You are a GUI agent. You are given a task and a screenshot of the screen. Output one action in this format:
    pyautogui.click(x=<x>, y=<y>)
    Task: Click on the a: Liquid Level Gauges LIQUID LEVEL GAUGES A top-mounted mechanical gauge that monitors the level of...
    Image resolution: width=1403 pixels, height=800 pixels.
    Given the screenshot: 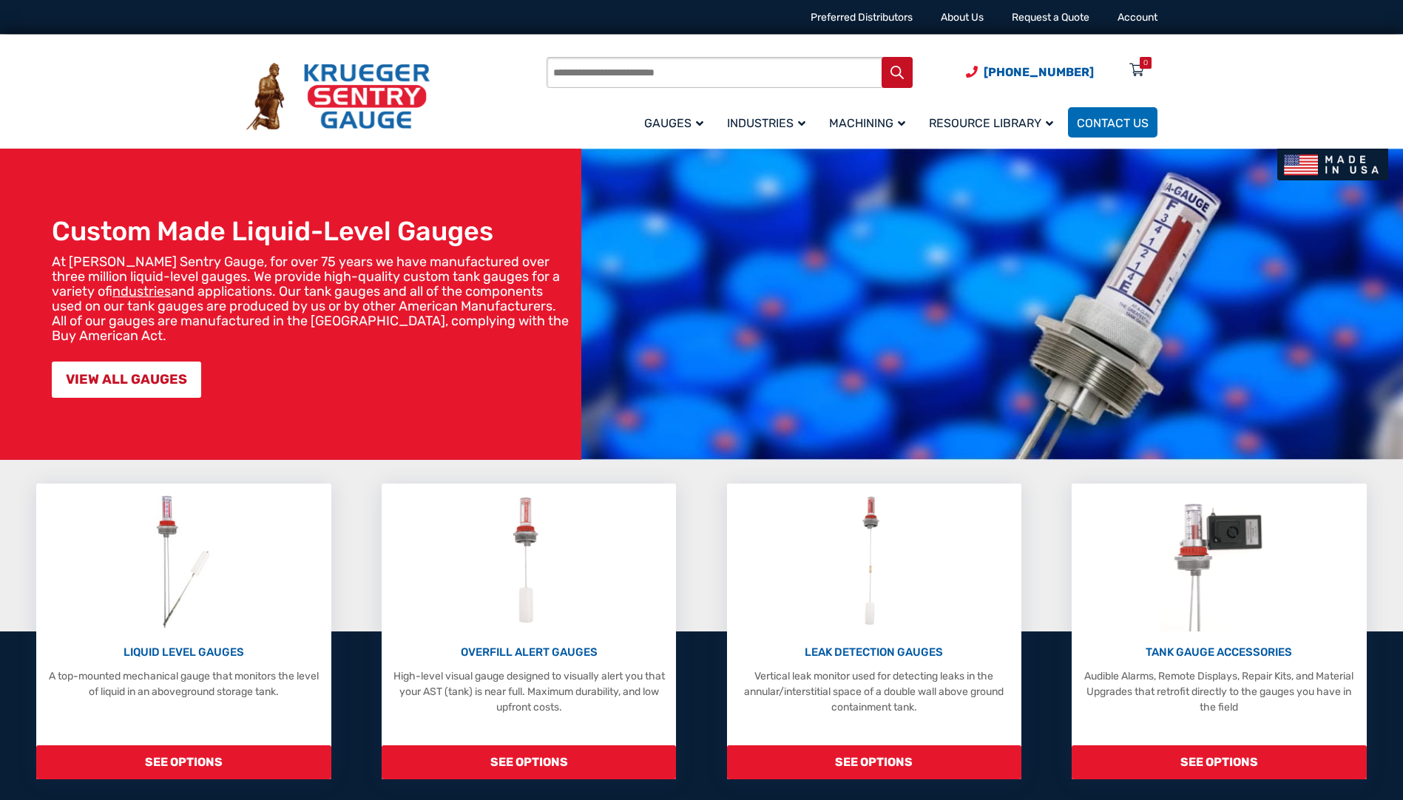 What is the action you would take?
    pyautogui.click(x=183, y=631)
    